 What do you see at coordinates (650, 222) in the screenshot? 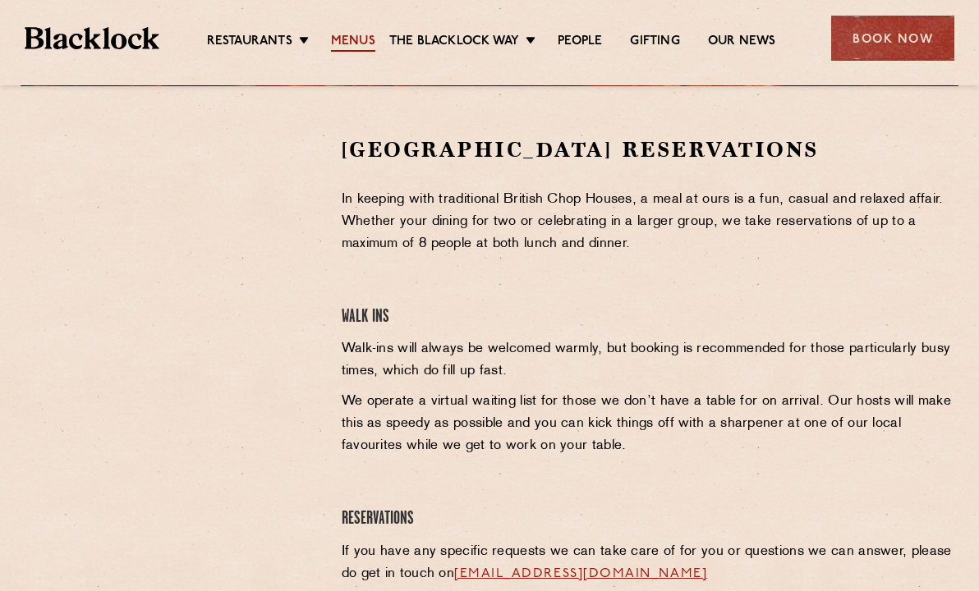
I see `p: In keeping with traditional British Chop Houses, a meal at ours is a fun, casual and relaxed affa...` at bounding box center [650, 222].